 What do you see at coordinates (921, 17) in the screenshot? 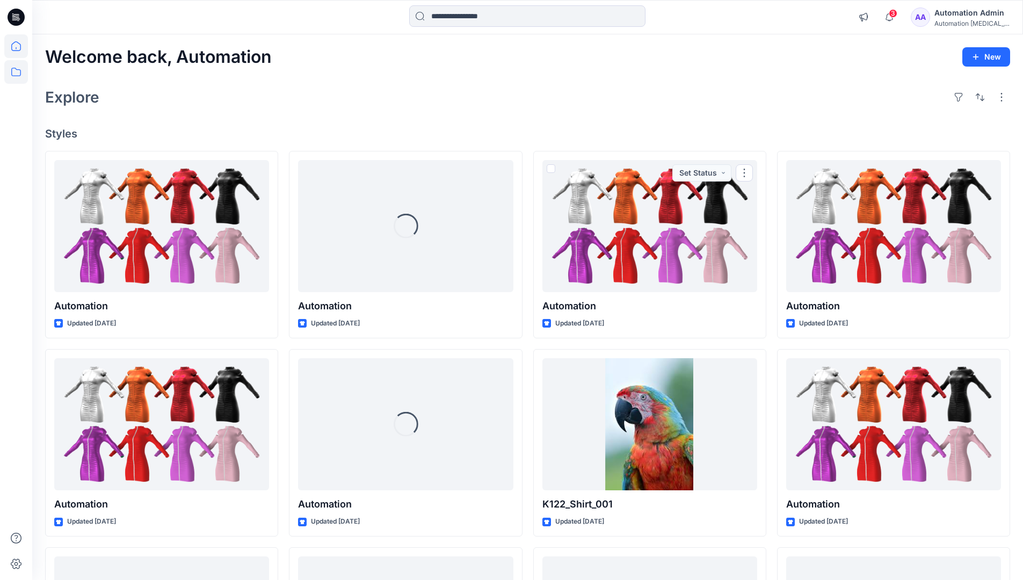
I see `div: AA` at bounding box center [921, 17].